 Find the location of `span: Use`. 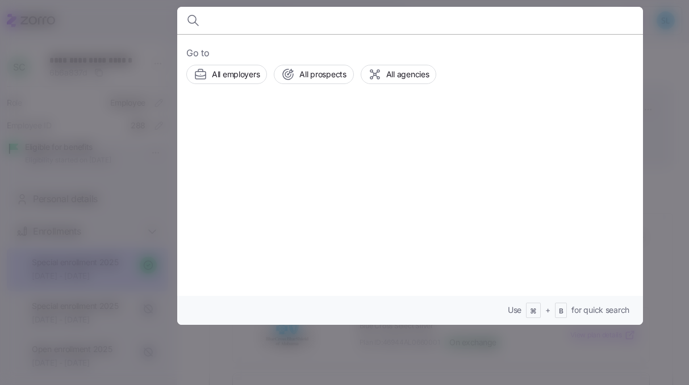

span: Use is located at coordinates (515, 310).